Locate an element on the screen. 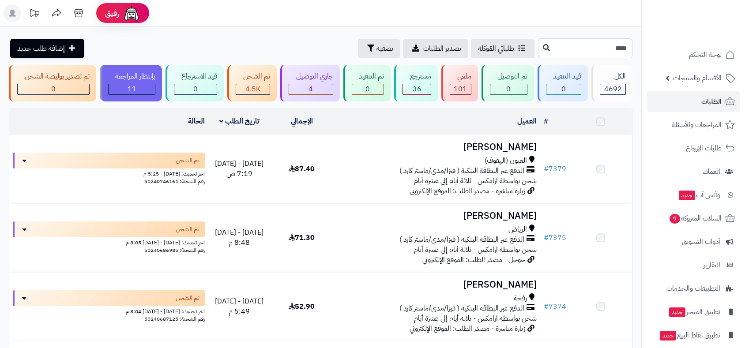  span: الأقسام والمنتجات is located at coordinates (697, 78).